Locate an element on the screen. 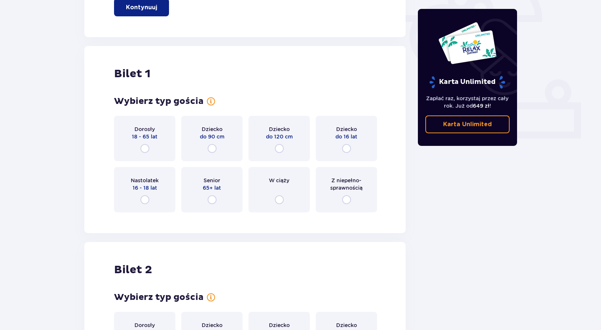 This screenshot has height=330, width=601. span: 649 zł is located at coordinates (481, 106).